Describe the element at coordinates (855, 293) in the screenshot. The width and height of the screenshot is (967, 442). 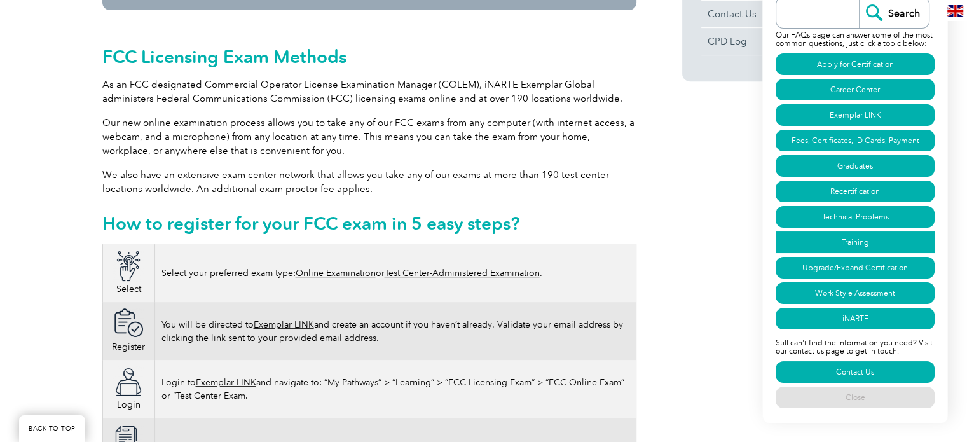
I see `a: Work Style Assessment` at that location.